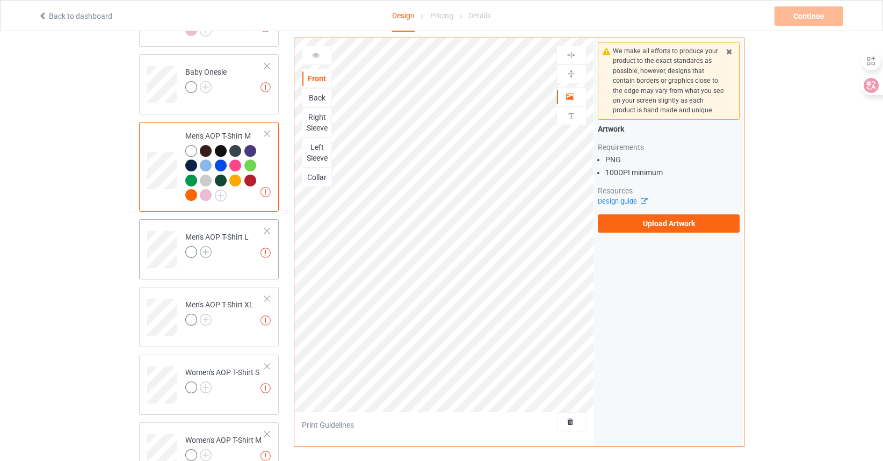 The height and width of the screenshot is (461, 883). Describe the element at coordinates (480, 16) in the screenshot. I see `div: Details` at that location.